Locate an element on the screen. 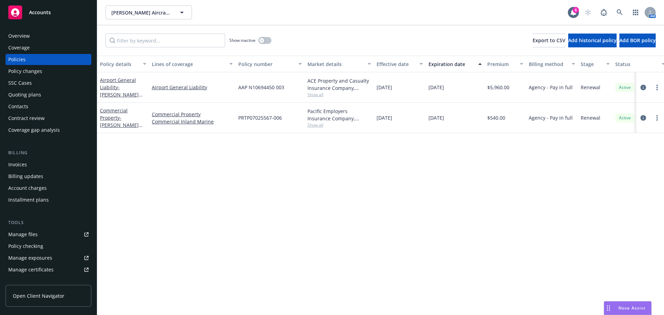 The width and height of the screenshot is (664, 315). a: SSC Cases is located at coordinates (48, 83).